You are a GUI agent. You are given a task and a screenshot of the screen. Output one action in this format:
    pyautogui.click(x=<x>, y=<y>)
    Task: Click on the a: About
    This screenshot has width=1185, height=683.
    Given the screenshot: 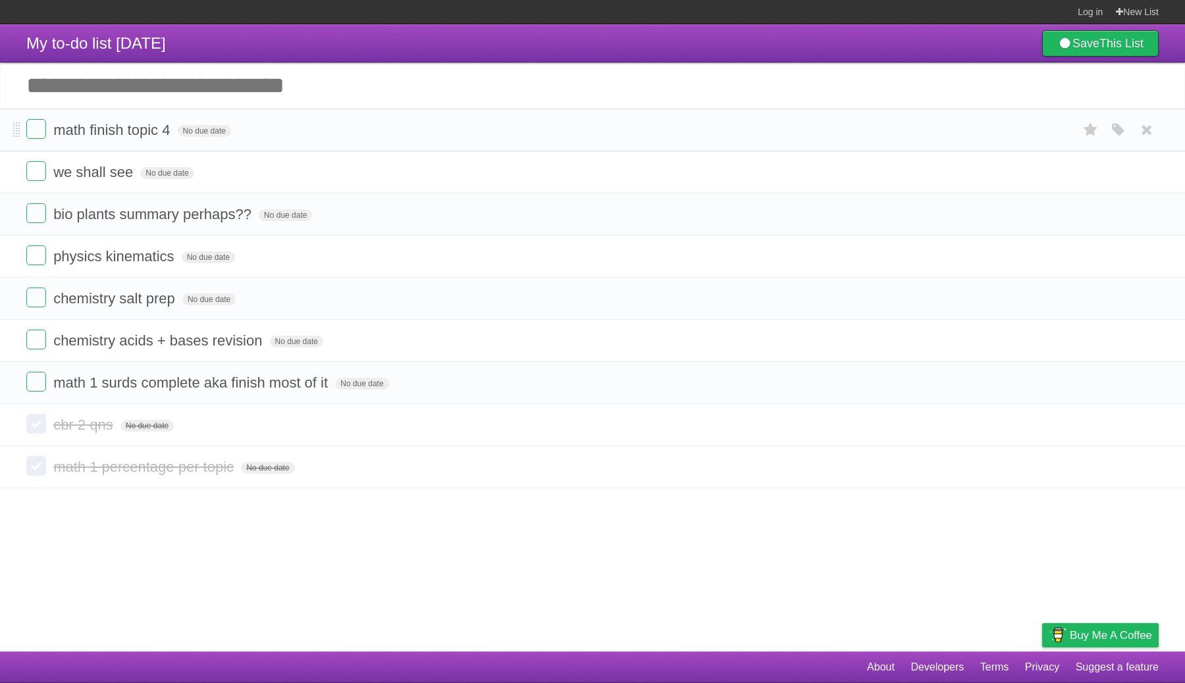 What is the action you would take?
    pyautogui.click(x=881, y=667)
    